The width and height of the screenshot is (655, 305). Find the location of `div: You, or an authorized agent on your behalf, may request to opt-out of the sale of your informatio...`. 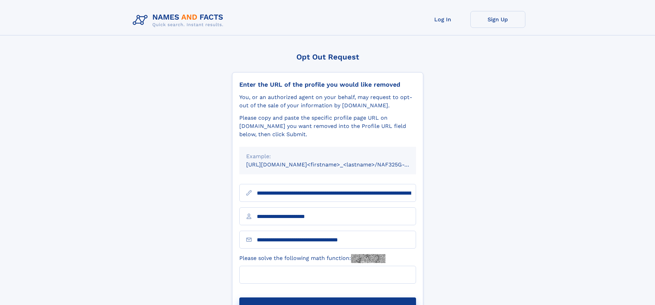

div: You, or an authorized agent on your behalf, may request to opt-out of the sale of your informatio... is located at coordinates (328, 101).